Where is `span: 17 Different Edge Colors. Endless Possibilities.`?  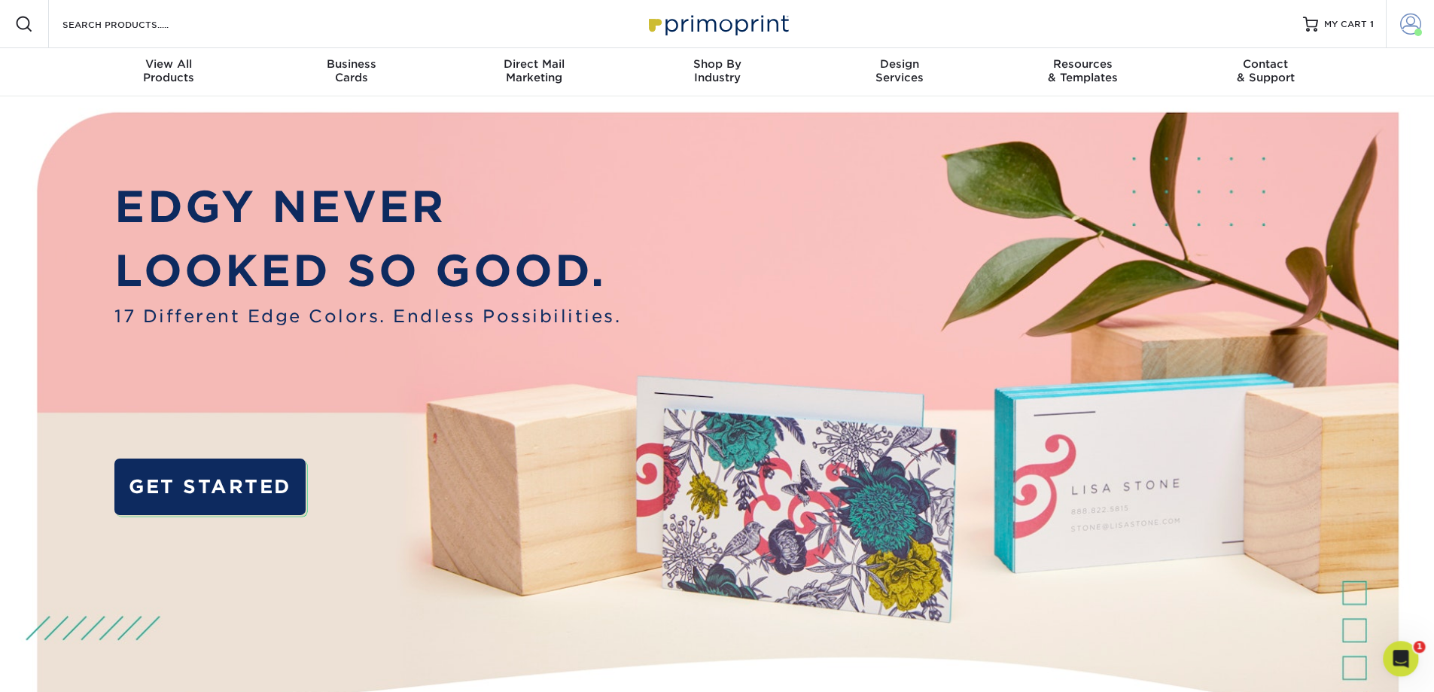 span: 17 Different Edge Colors. Endless Possibilities. is located at coordinates (367, 316).